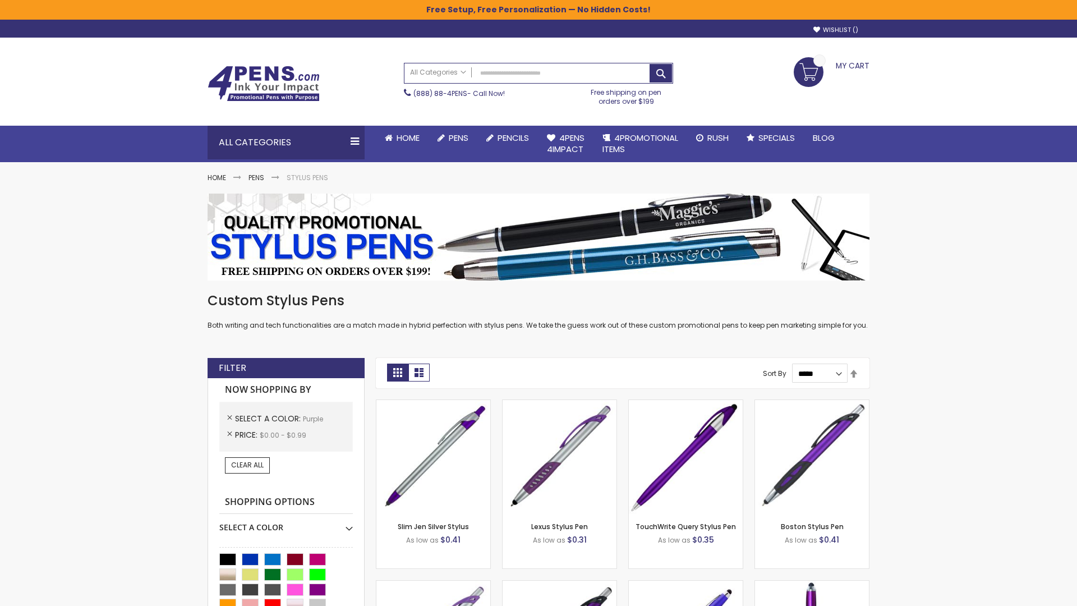 The height and width of the screenshot is (606, 1077). What do you see at coordinates (685, 404) in the screenshot?
I see `a: TouchWrite Query Stylus Pen-Purple` at bounding box center [685, 404].